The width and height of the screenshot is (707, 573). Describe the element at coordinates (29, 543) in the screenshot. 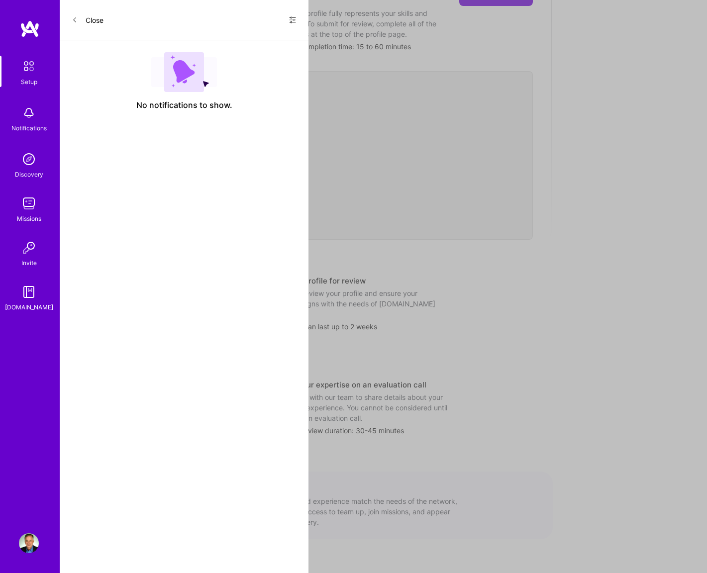

I see `a: User Avatar` at that location.